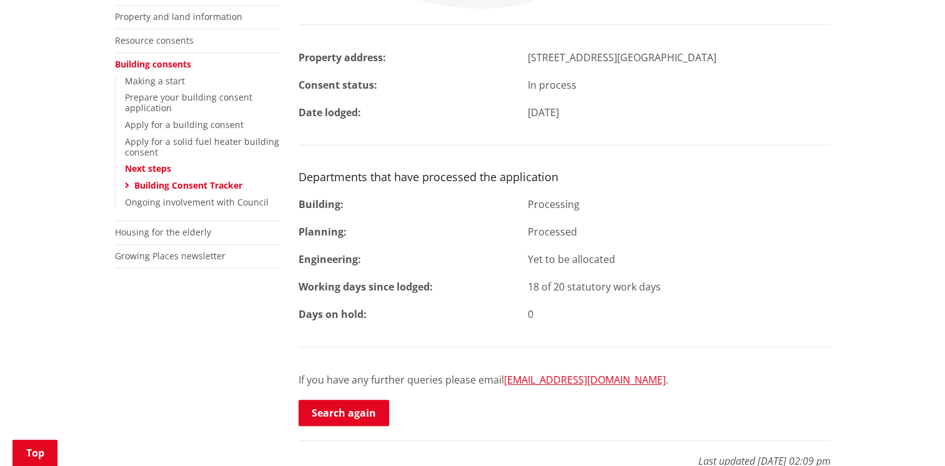 The height and width of the screenshot is (466, 945). I want to click on a: Building consents, so click(153, 64).